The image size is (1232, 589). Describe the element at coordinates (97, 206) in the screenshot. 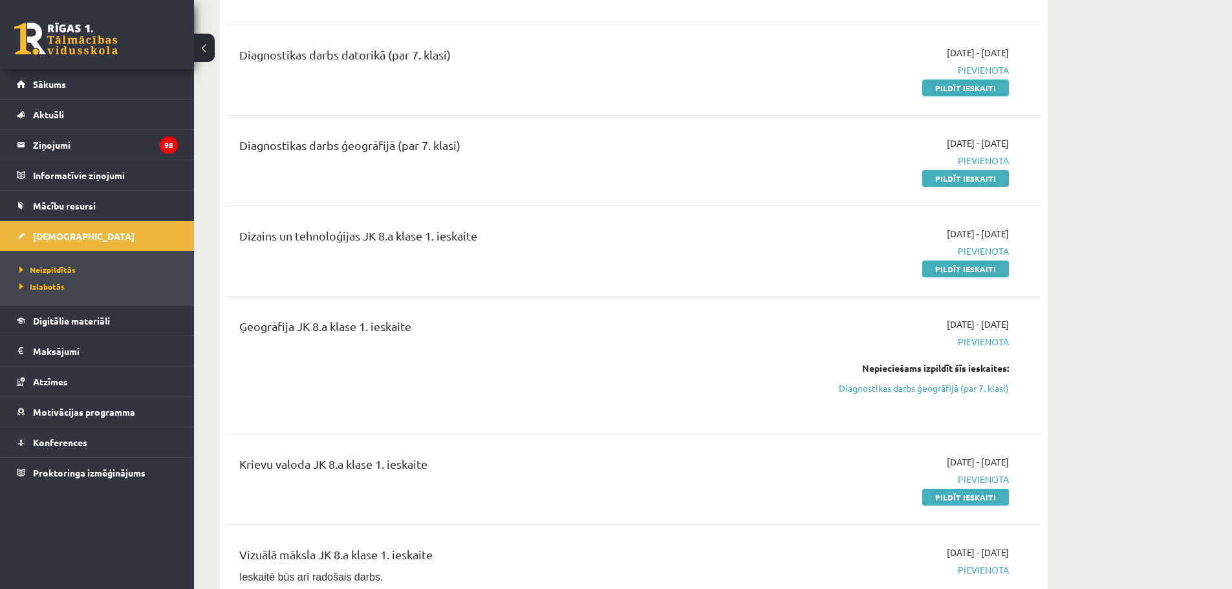

I see `a: Mācību resursi` at that location.